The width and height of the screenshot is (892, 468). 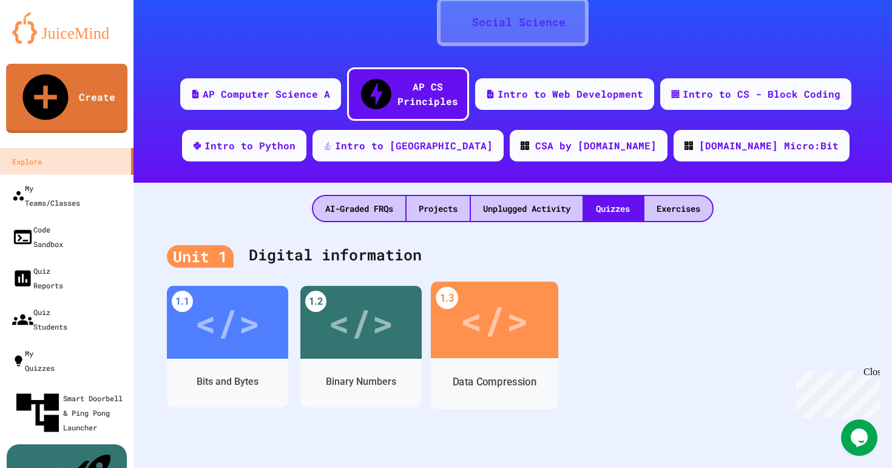 I want to click on div: My Teams/Classes, so click(x=46, y=195).